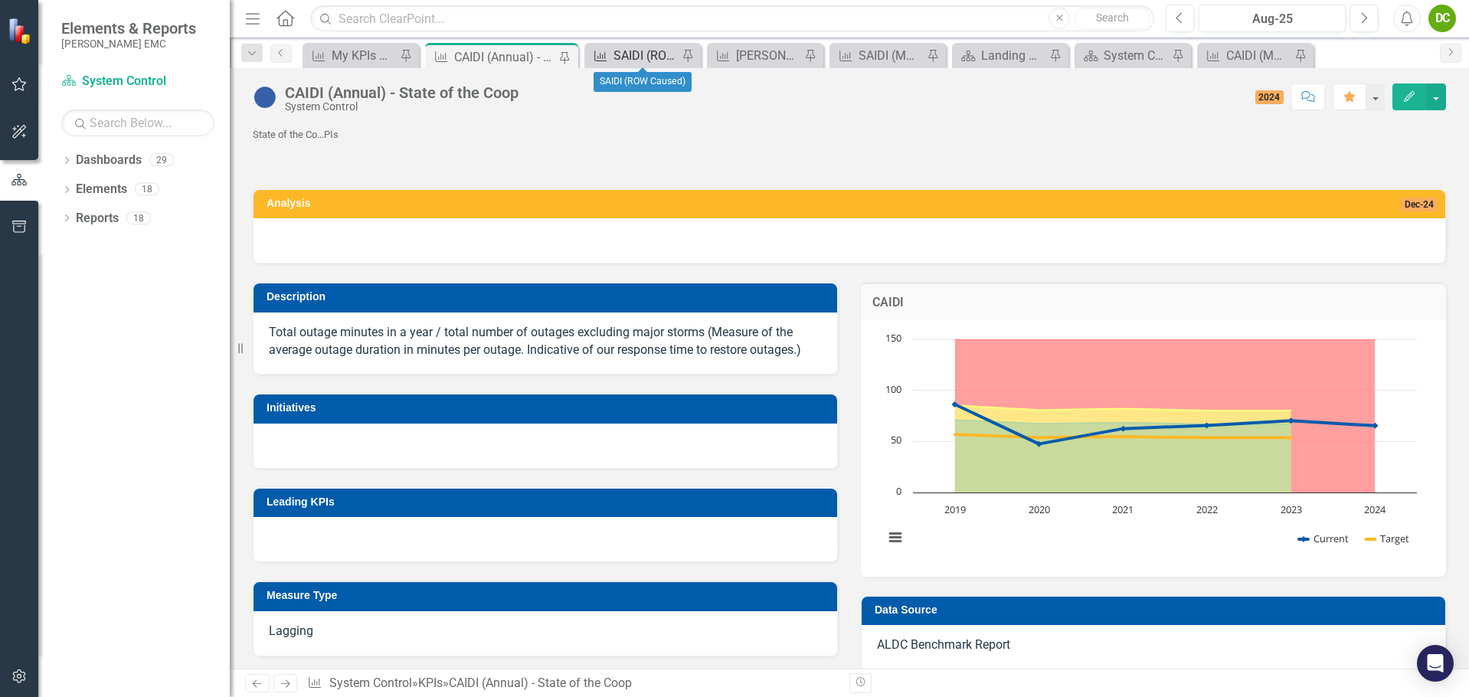  Describe the element at coordinates (1435, 663) in the screenshot. I see `div: Open Intercom Messenger` at that location.